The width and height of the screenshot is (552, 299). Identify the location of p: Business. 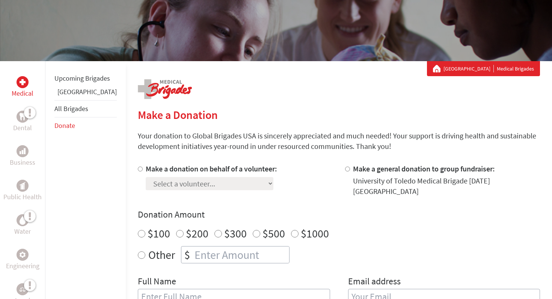
(23, 163).